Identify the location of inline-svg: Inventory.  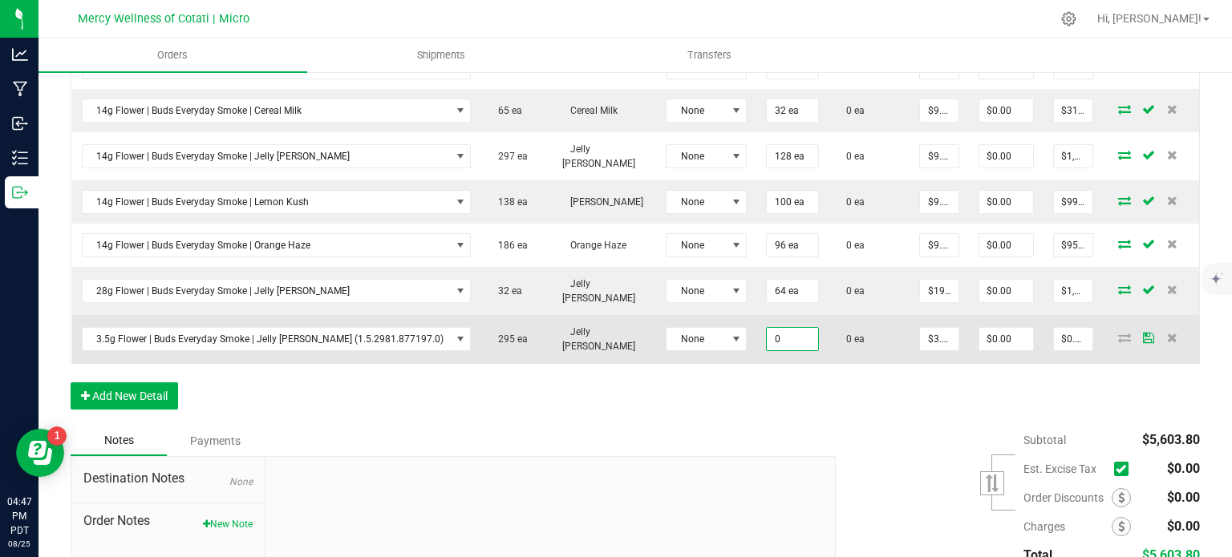
(20, 158).